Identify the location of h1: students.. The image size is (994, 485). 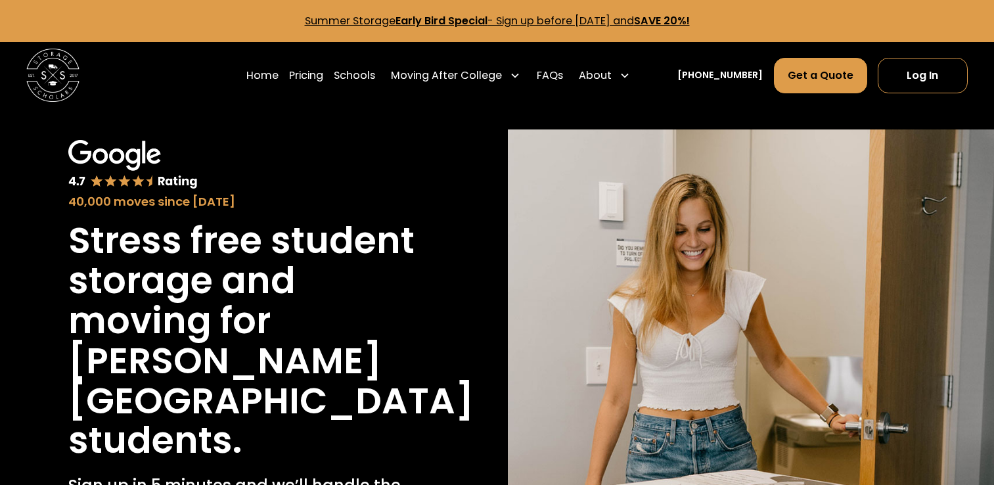
(155, 440).